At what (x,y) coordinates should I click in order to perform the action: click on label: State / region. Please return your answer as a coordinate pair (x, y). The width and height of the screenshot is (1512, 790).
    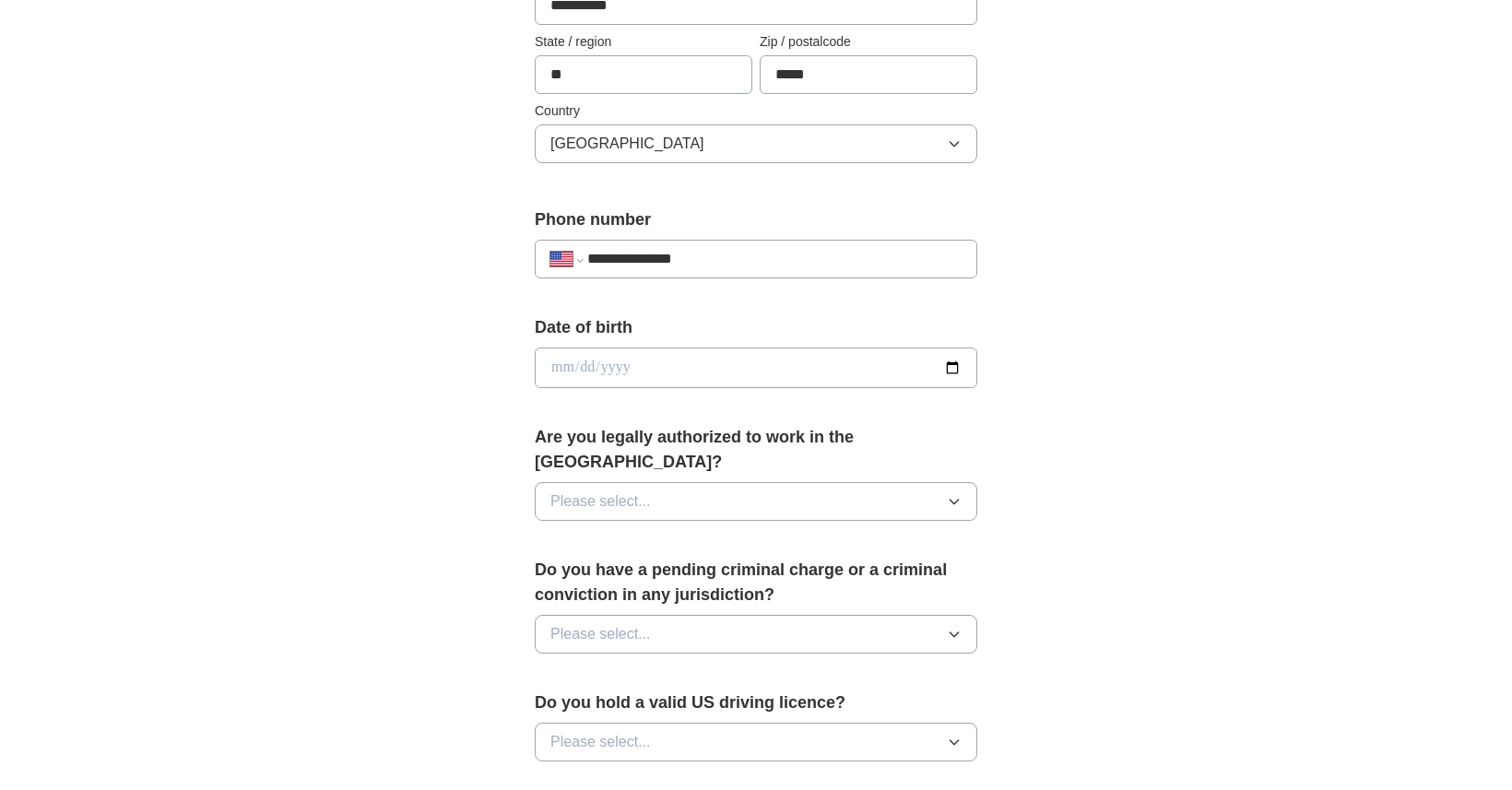
    Looking at the image, I should click on (644, 41).